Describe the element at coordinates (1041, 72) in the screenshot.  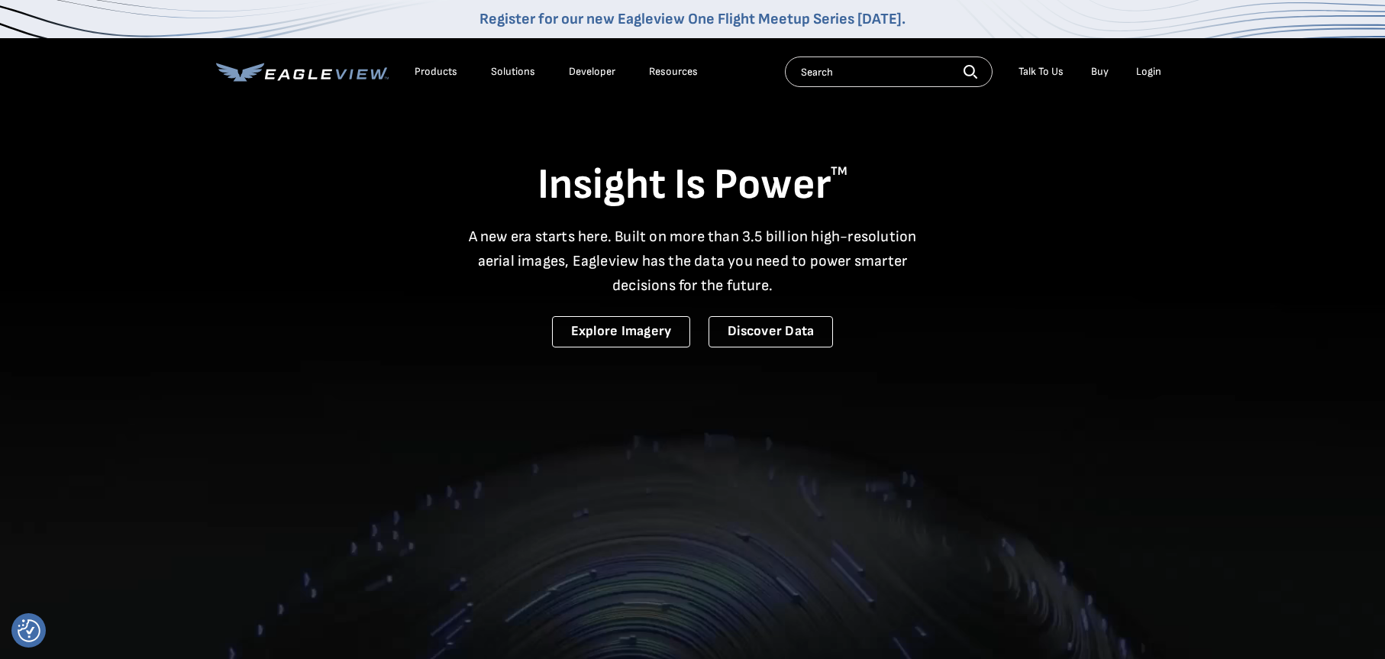
I see `div: Talk To Us` at that location.